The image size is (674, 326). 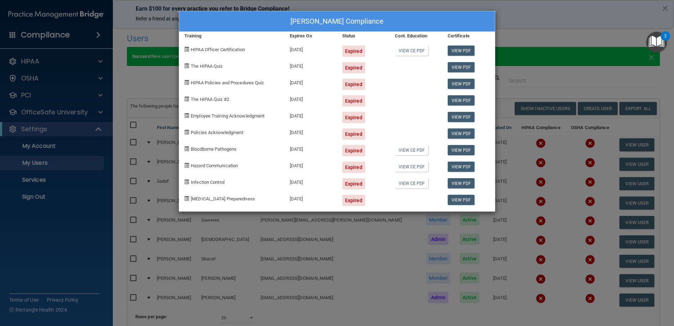 I want to click on div: Certificate, so click(x=469, y=36).